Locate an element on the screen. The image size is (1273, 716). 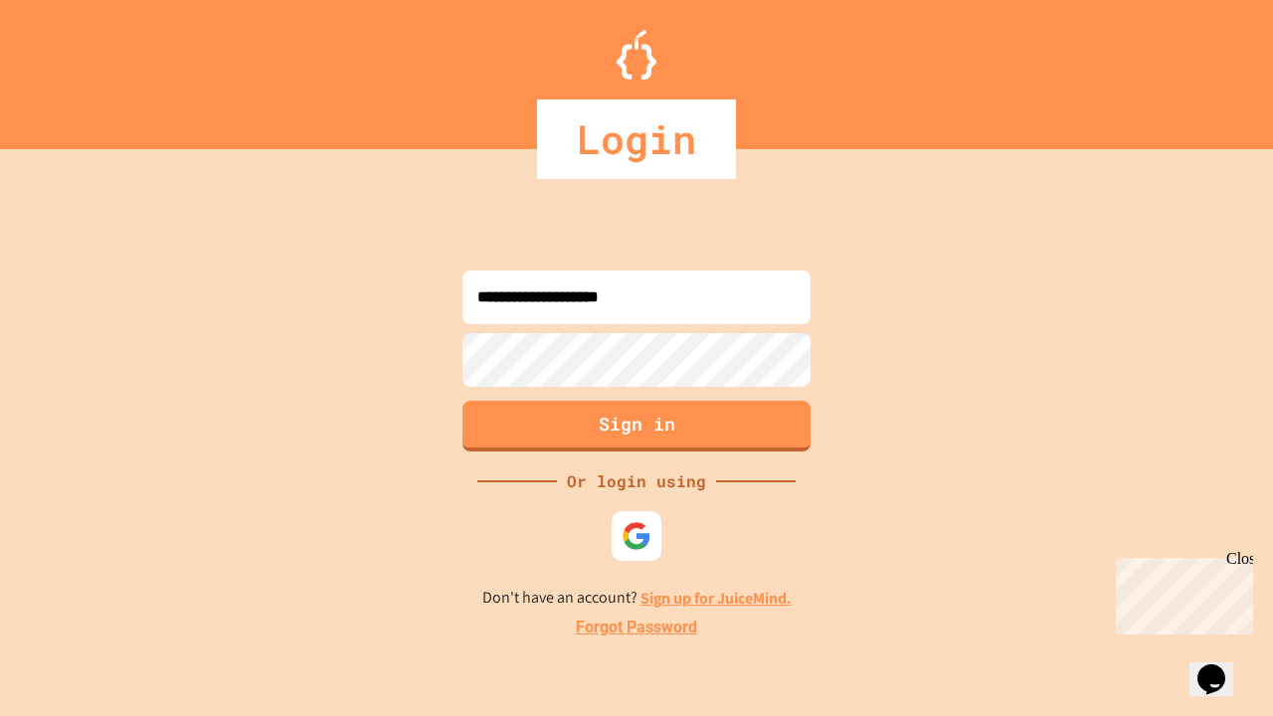
div: Chat with us now!Close is located at coordinates (73, 67).